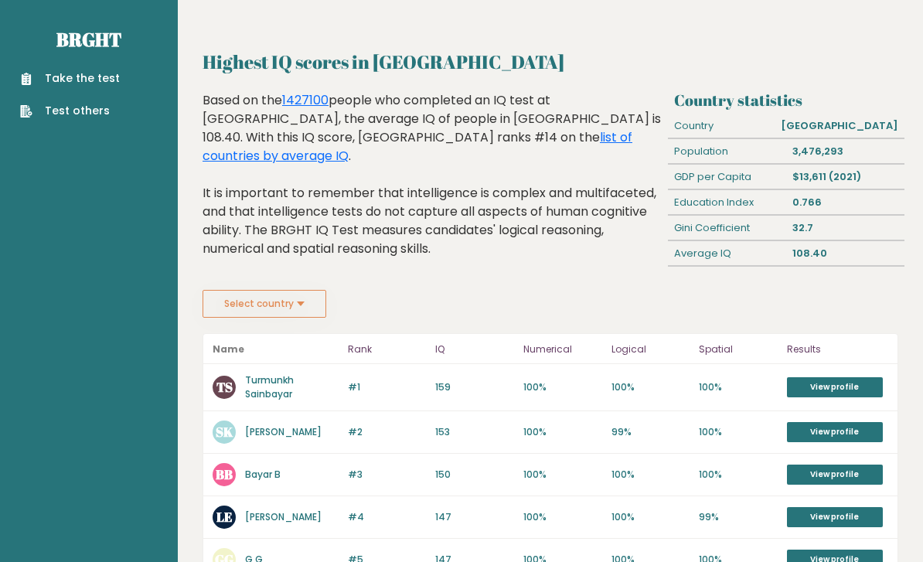  Describe the element at coordinates (475, 475) in the screenshot. I see `p: 150` at that location.